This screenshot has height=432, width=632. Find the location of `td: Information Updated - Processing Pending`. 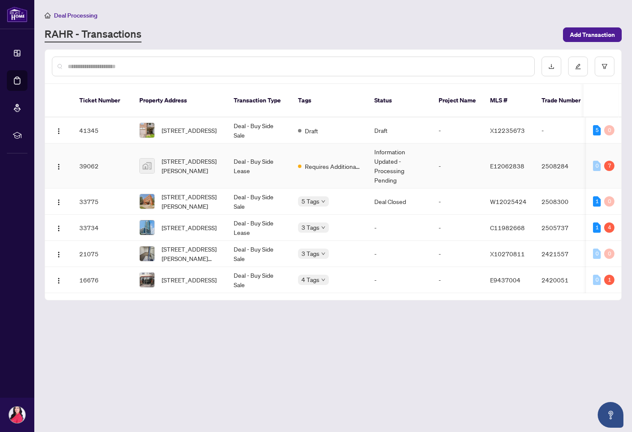

td: Information Updated - Processing Pending is located at coordinates (400, 166).